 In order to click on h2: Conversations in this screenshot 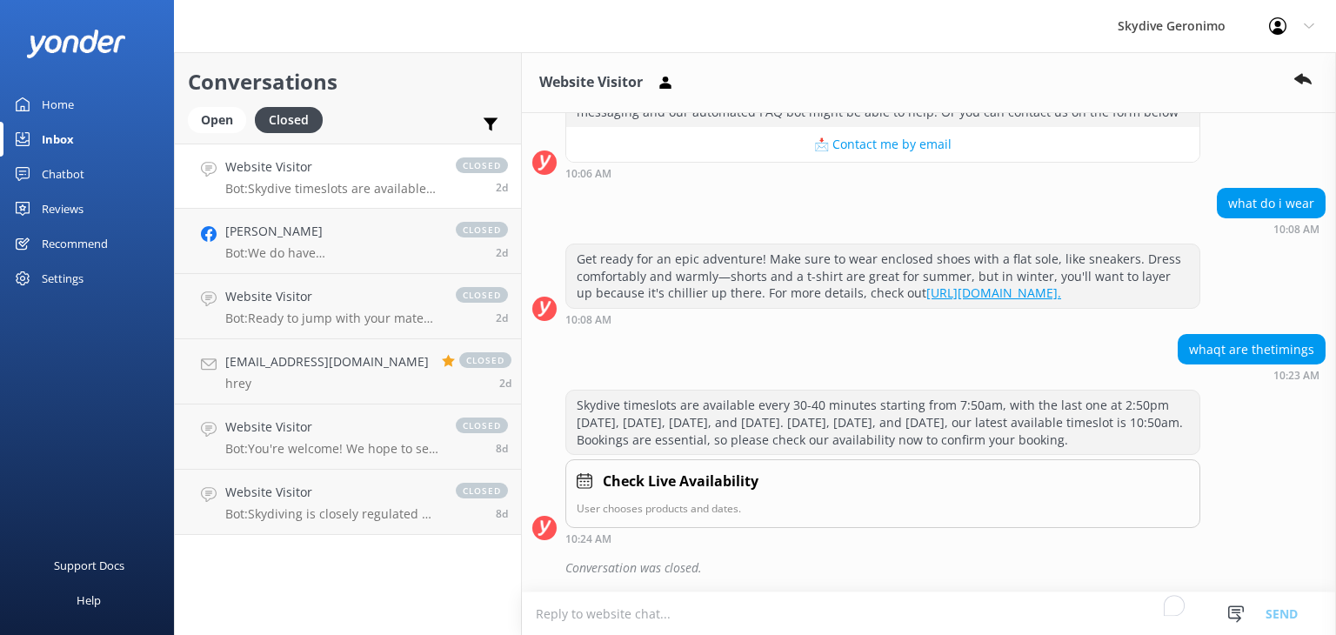, I will do `click(348, 82)`.